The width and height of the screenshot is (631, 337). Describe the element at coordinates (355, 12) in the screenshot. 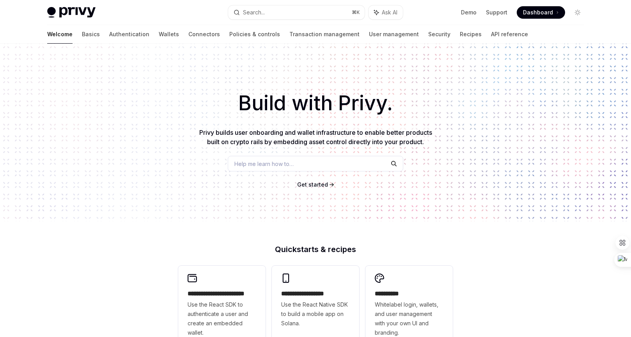

I see `span: ⌘ K` at that location.